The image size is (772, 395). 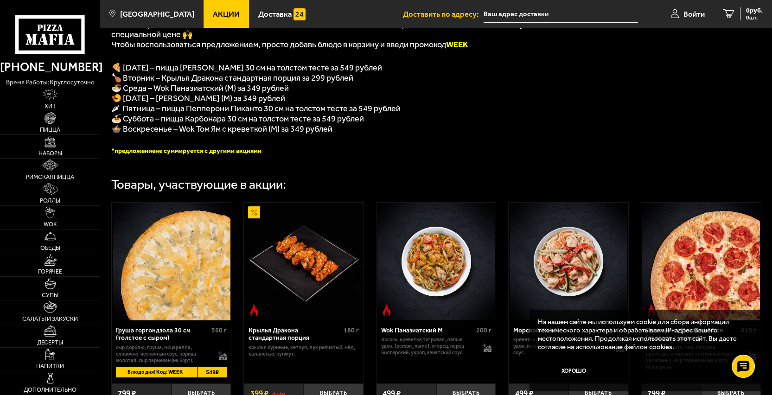 I want to click on span: Напитки, so click(x=50, y=366).